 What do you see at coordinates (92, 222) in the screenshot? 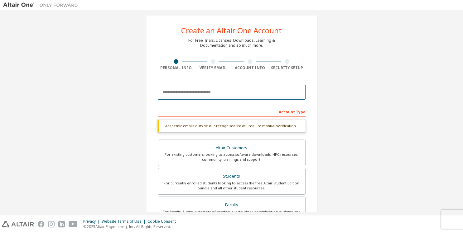
I see `div: Privacy` at bounding box center [92, 222].